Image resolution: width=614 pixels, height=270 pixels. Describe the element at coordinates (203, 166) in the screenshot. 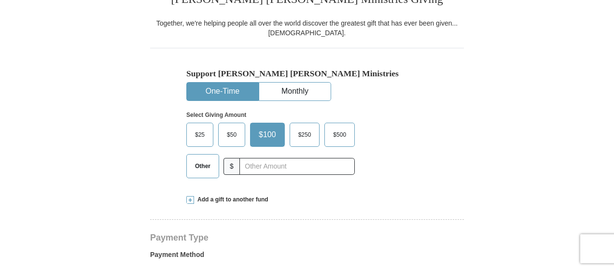

I see `span: Other` at that location.